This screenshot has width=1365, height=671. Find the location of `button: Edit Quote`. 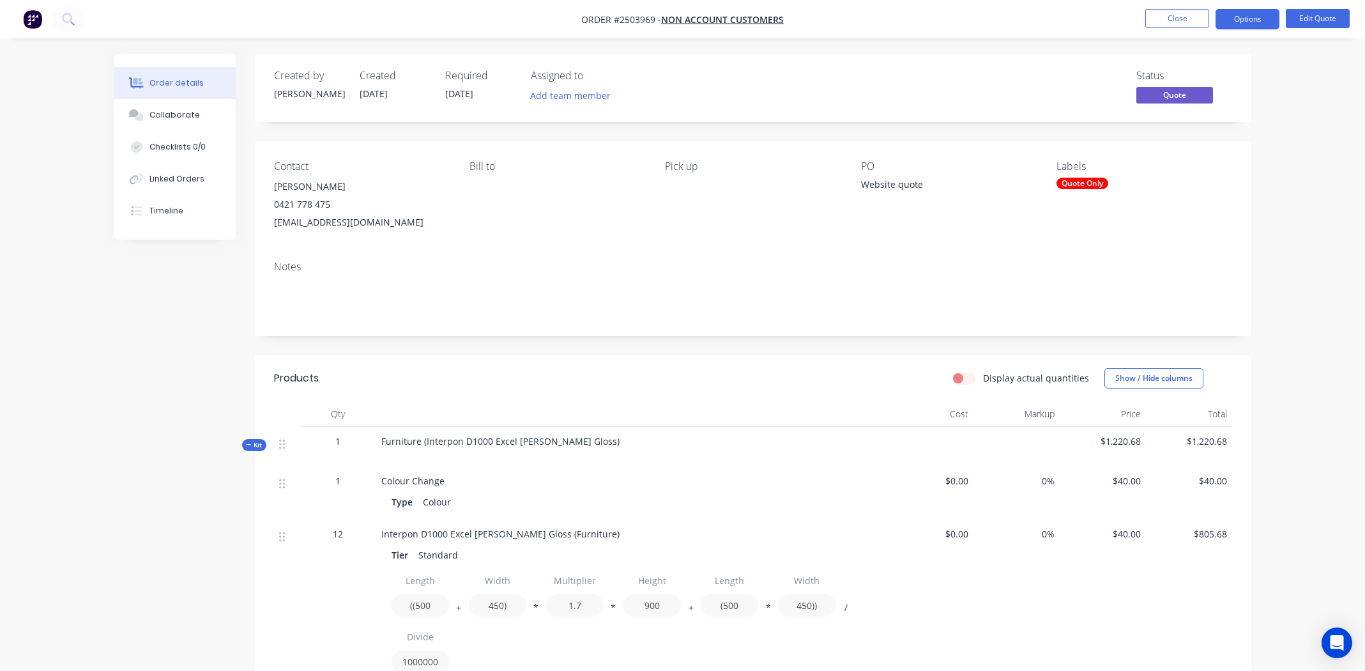

button: Edit Quote is located at coordinates (1318, 19).